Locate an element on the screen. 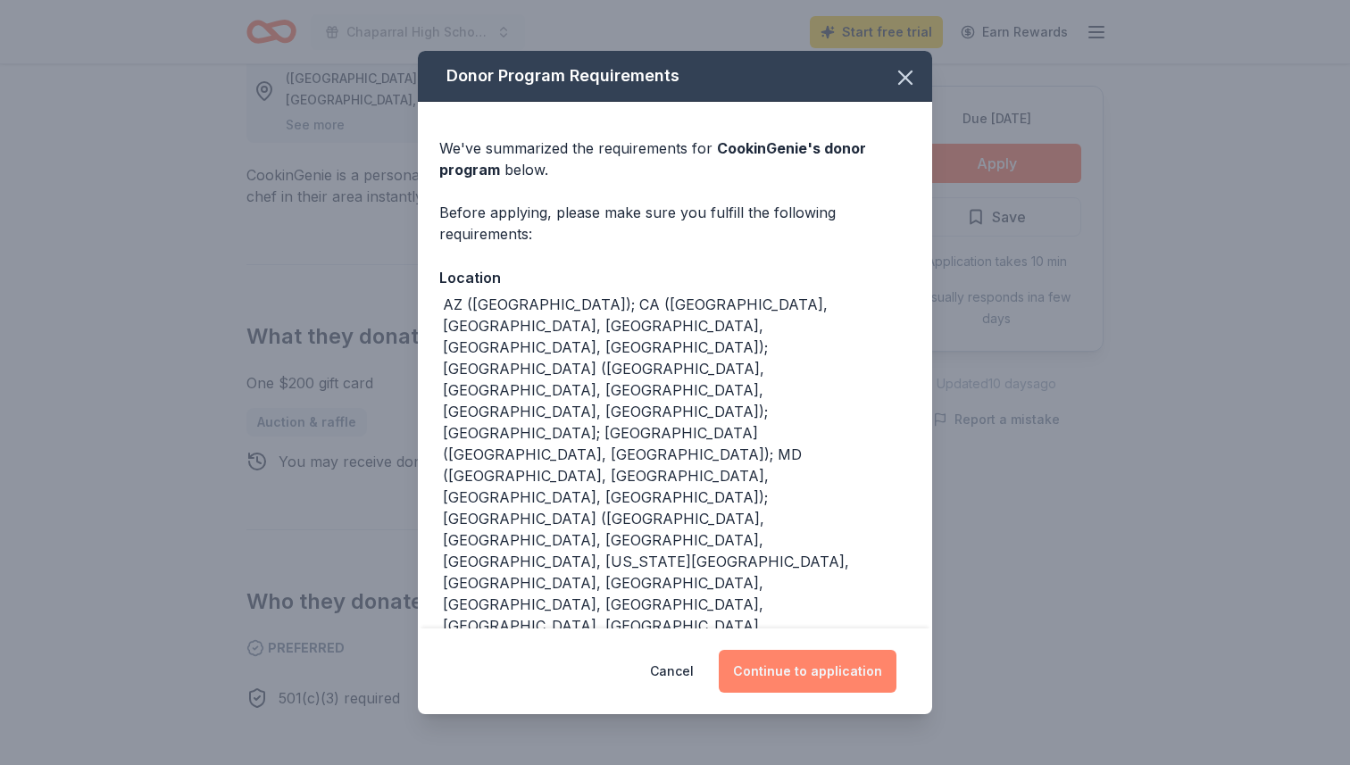 This screenshot has height=765, width=1350. button: Continue to application is located at coordinates (807, 671).